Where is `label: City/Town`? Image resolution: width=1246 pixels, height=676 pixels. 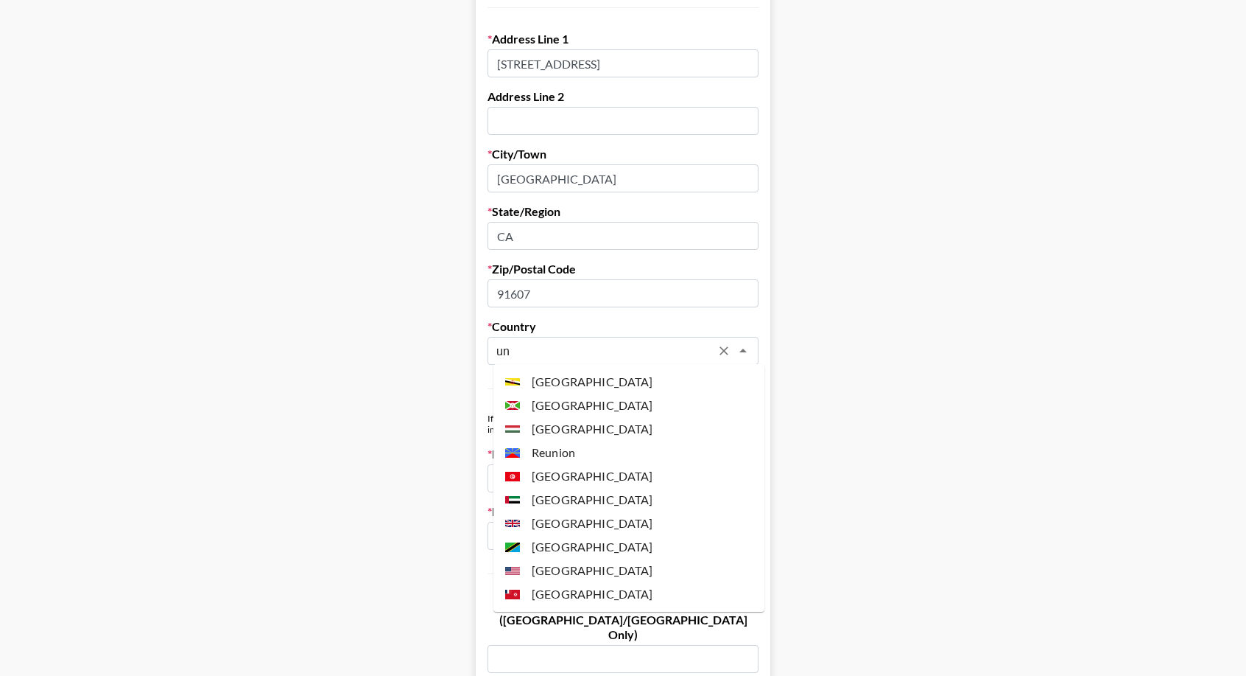 label: City/Town is located at coordinates (623, 154).